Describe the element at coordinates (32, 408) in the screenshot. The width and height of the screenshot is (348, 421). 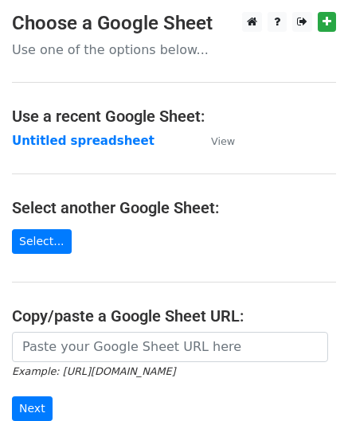
I see `input: Next` at that location.